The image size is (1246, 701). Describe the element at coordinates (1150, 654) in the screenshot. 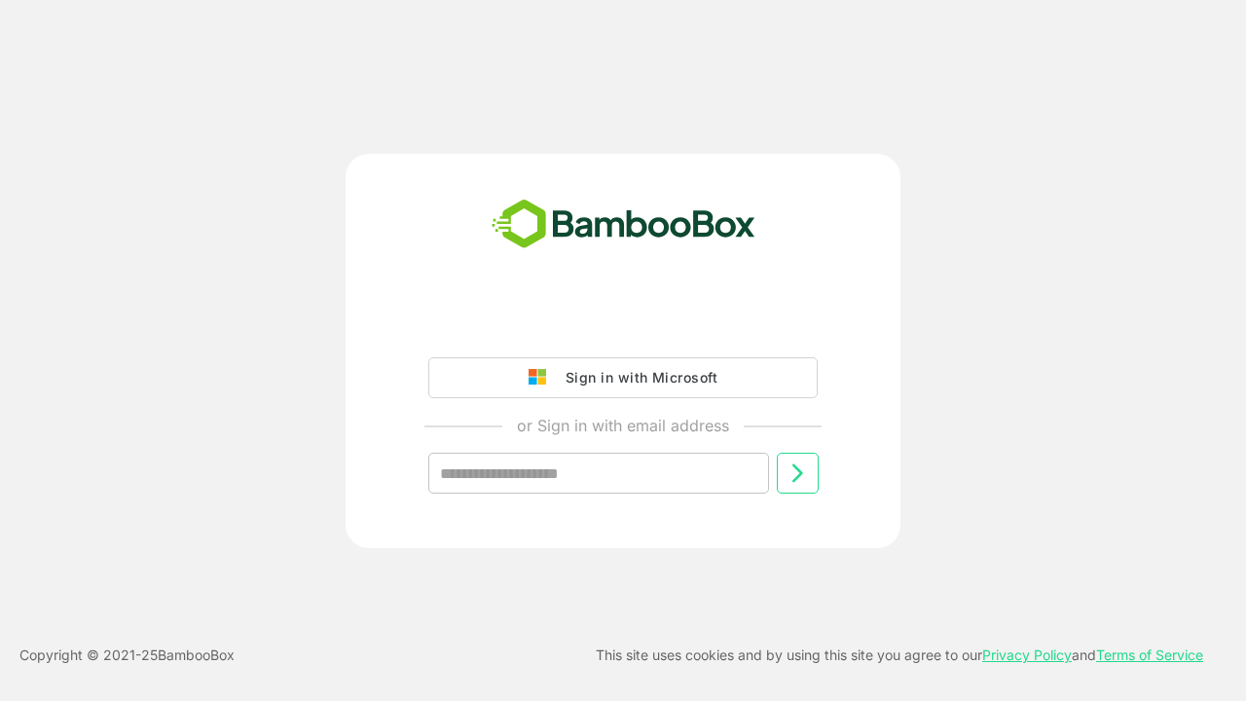

I see `a: Terms of Service` at that location.